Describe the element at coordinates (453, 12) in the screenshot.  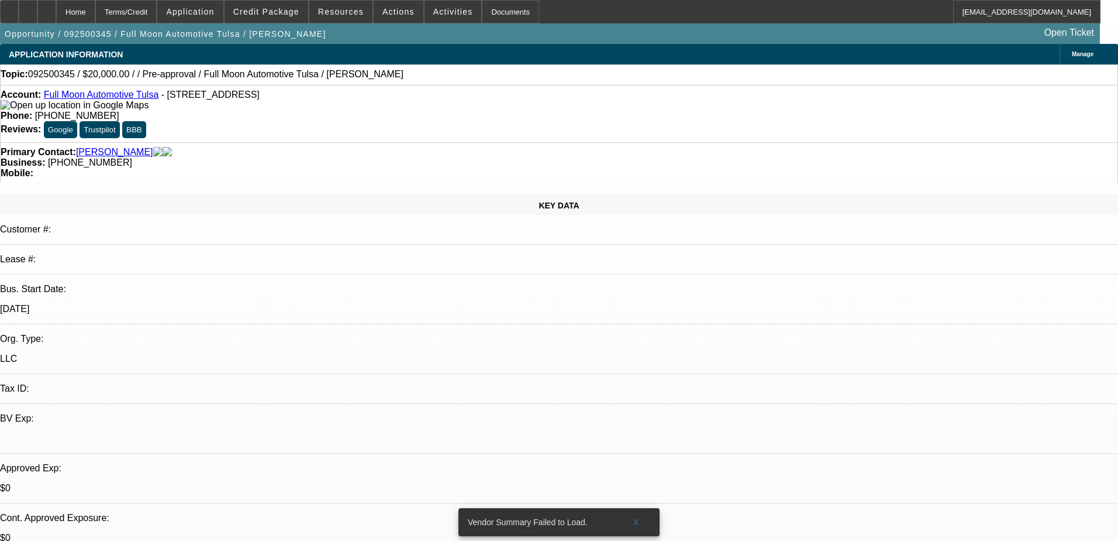
I see `button: Activities` at that location.